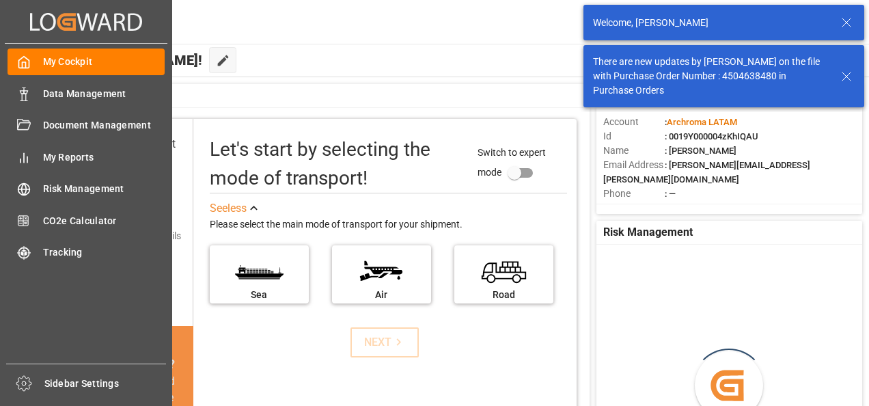 The image size is (869, 406). Describe the element at coordinates (385, 342) in the screenshot. I see `div: NEXT` at that location.